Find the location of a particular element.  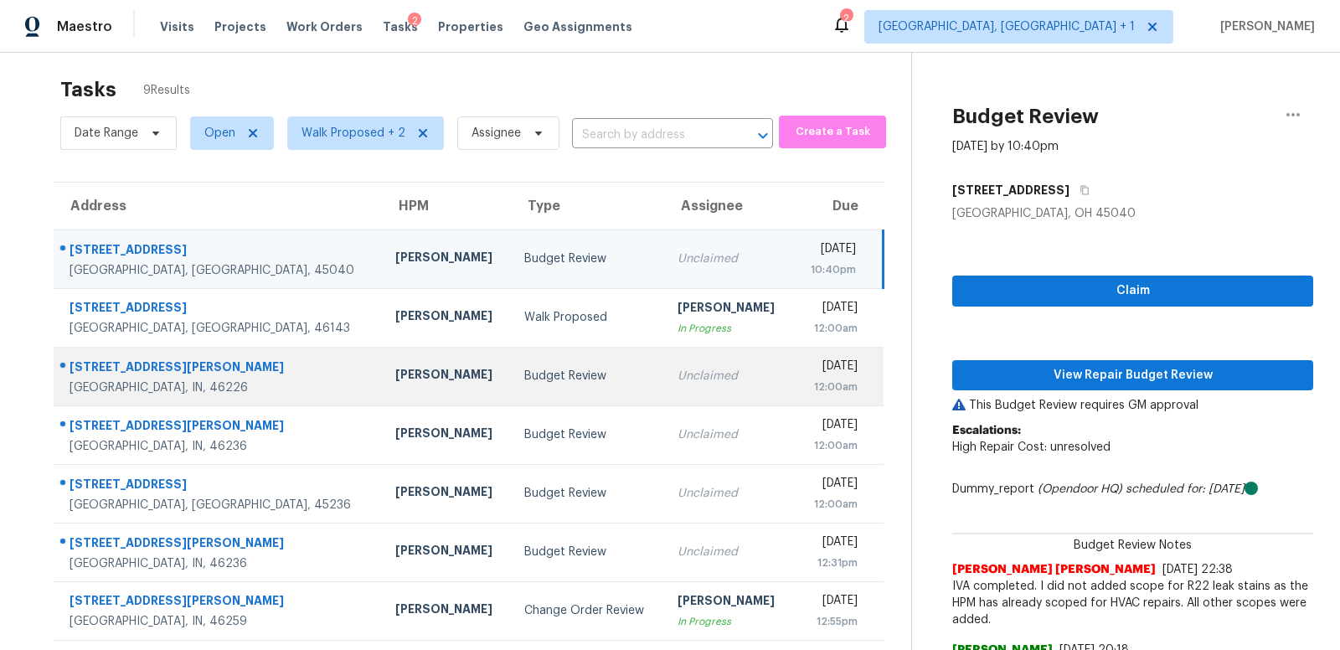

span: Date Range is located at coordinates (106, 133).